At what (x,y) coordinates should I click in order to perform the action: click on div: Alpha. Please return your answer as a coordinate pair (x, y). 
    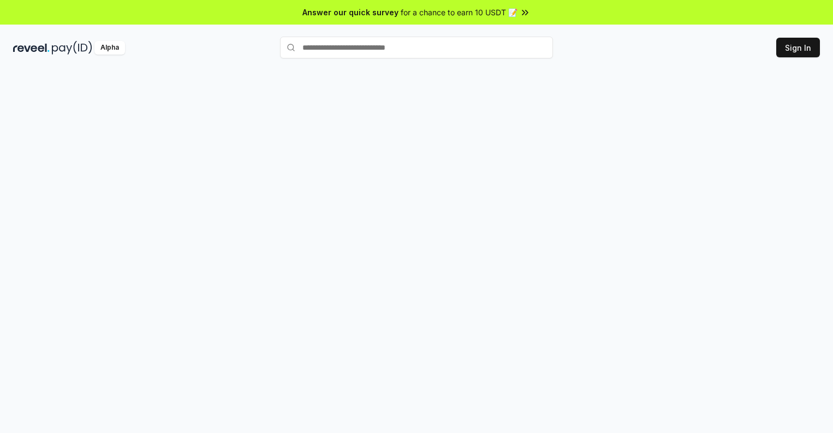
    Looking at the image, I should click on (110, 47).